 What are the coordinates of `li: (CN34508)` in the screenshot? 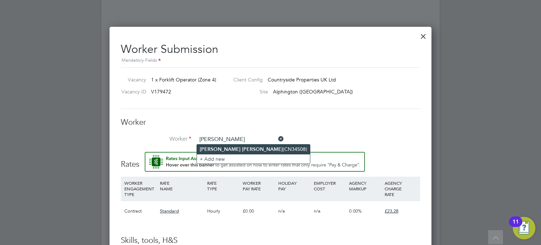 It's located at (253, 149).